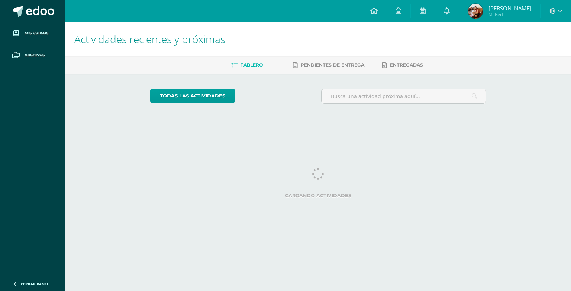  Describe the element at coordinates (252, 65) in the screenshot. I see `span: Tablero` at that location.